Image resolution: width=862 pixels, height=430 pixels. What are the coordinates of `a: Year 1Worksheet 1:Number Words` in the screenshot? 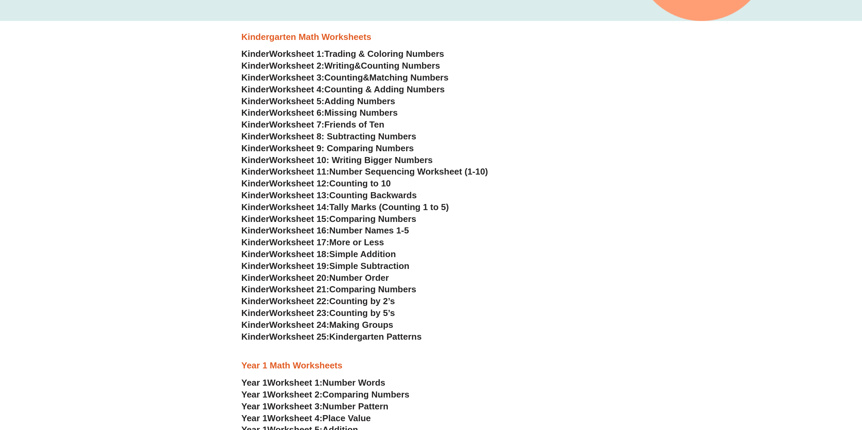 It's located at (313, 383).